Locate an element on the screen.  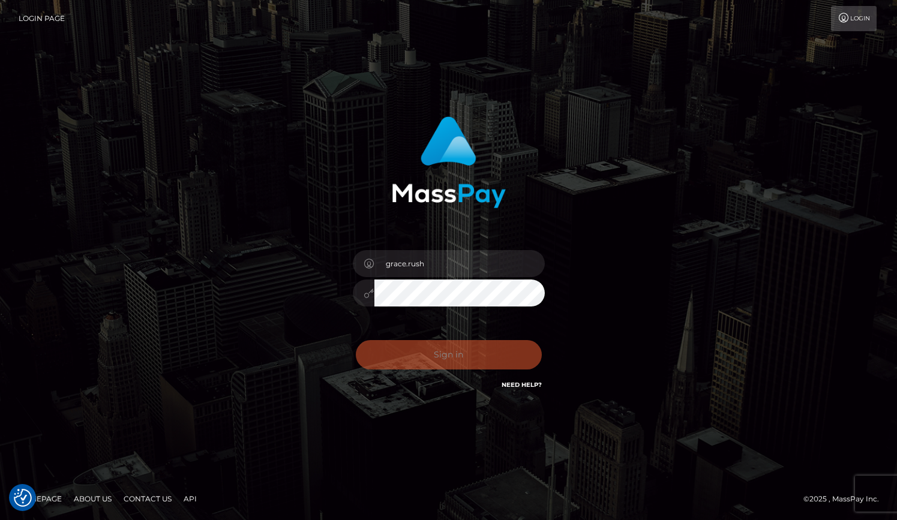
input: Username... is located at coordinates (459, 263).